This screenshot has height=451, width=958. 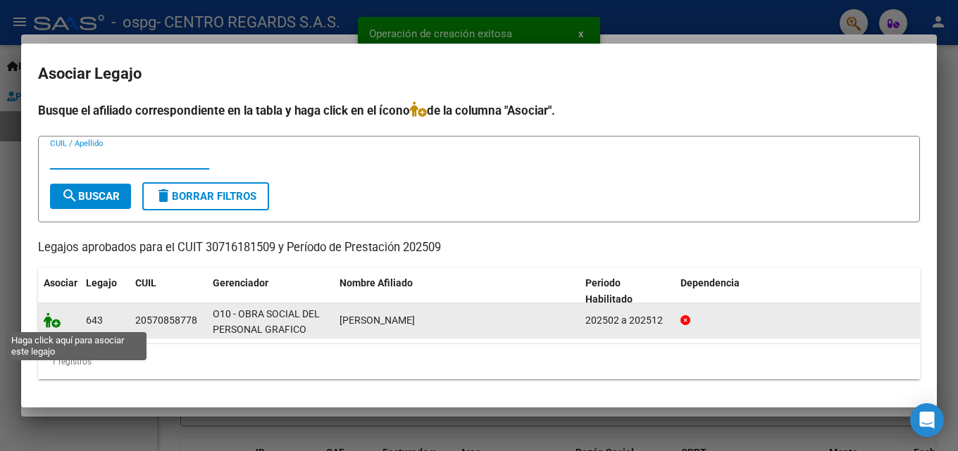 I want to click on div: 202502 a 202512, so click(x=627, y=320).